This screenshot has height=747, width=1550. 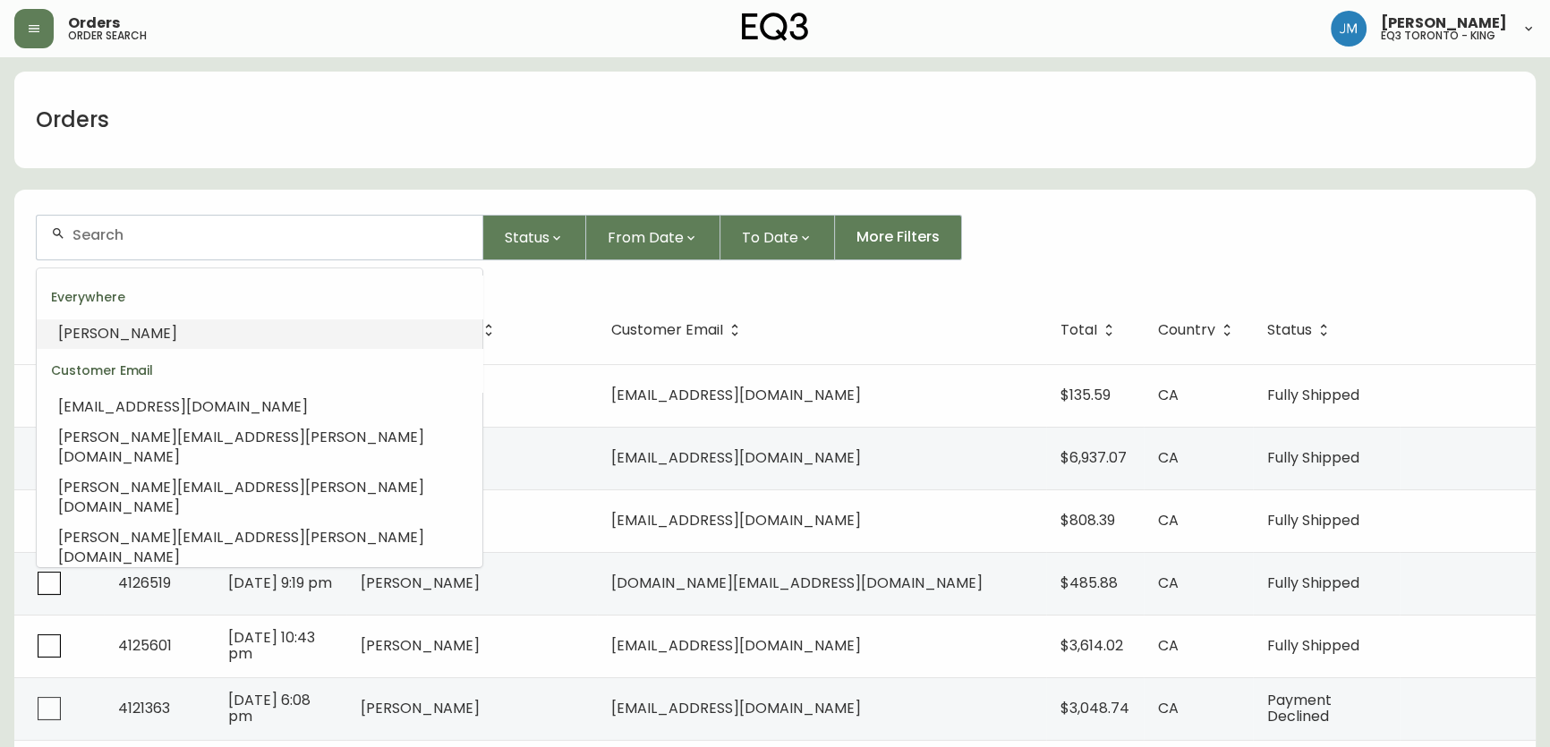 What do you see at coordinates (775, 27) in the screenshot?
I see `img: logo` at bounding box center [775, 27].